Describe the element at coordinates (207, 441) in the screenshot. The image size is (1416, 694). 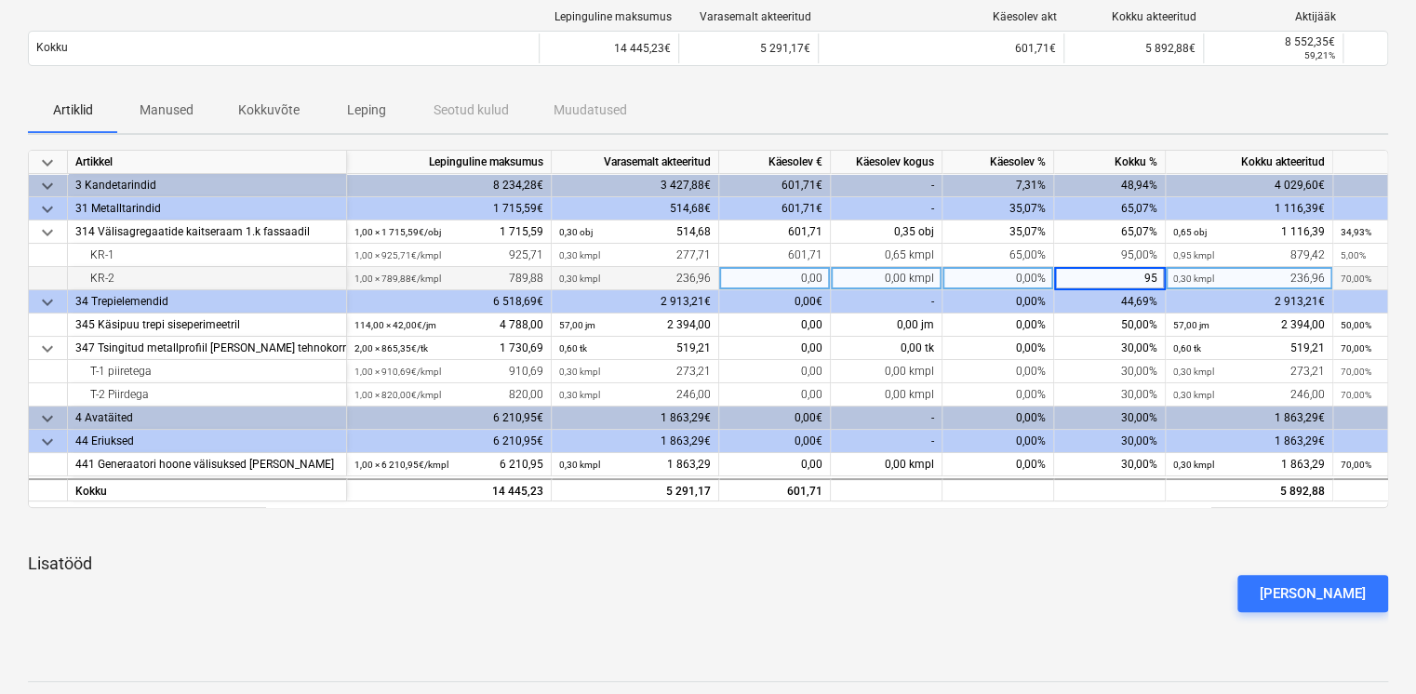
I see `div: 44 Eriuksed` at that location.